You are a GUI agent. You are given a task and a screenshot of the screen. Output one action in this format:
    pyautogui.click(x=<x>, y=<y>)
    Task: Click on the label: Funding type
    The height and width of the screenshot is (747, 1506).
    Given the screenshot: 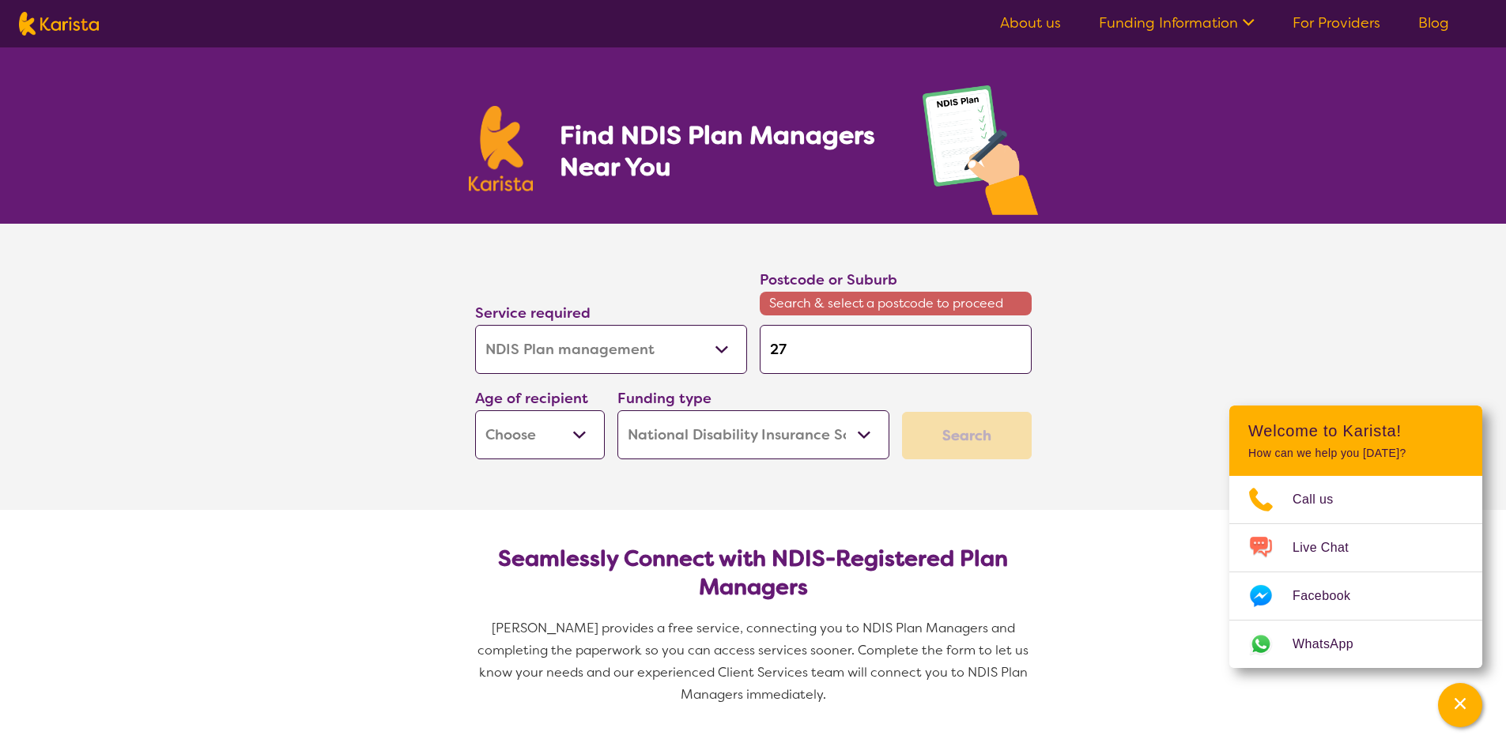 What is the action you would take?
    pyautogui.click(x=664, y=399)
    